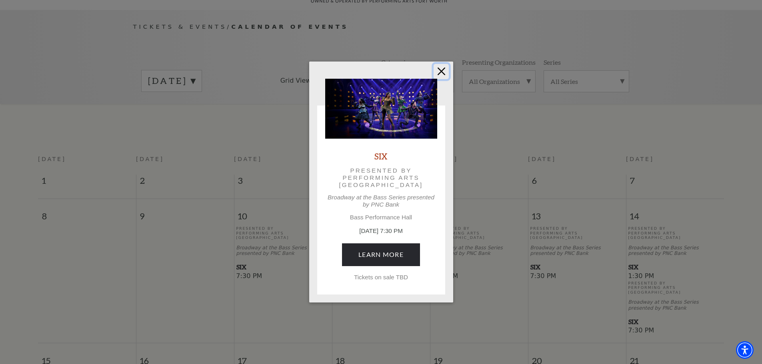 This screenshot has height=364, width=762. I want to click on button: Close, so click(441, 72).